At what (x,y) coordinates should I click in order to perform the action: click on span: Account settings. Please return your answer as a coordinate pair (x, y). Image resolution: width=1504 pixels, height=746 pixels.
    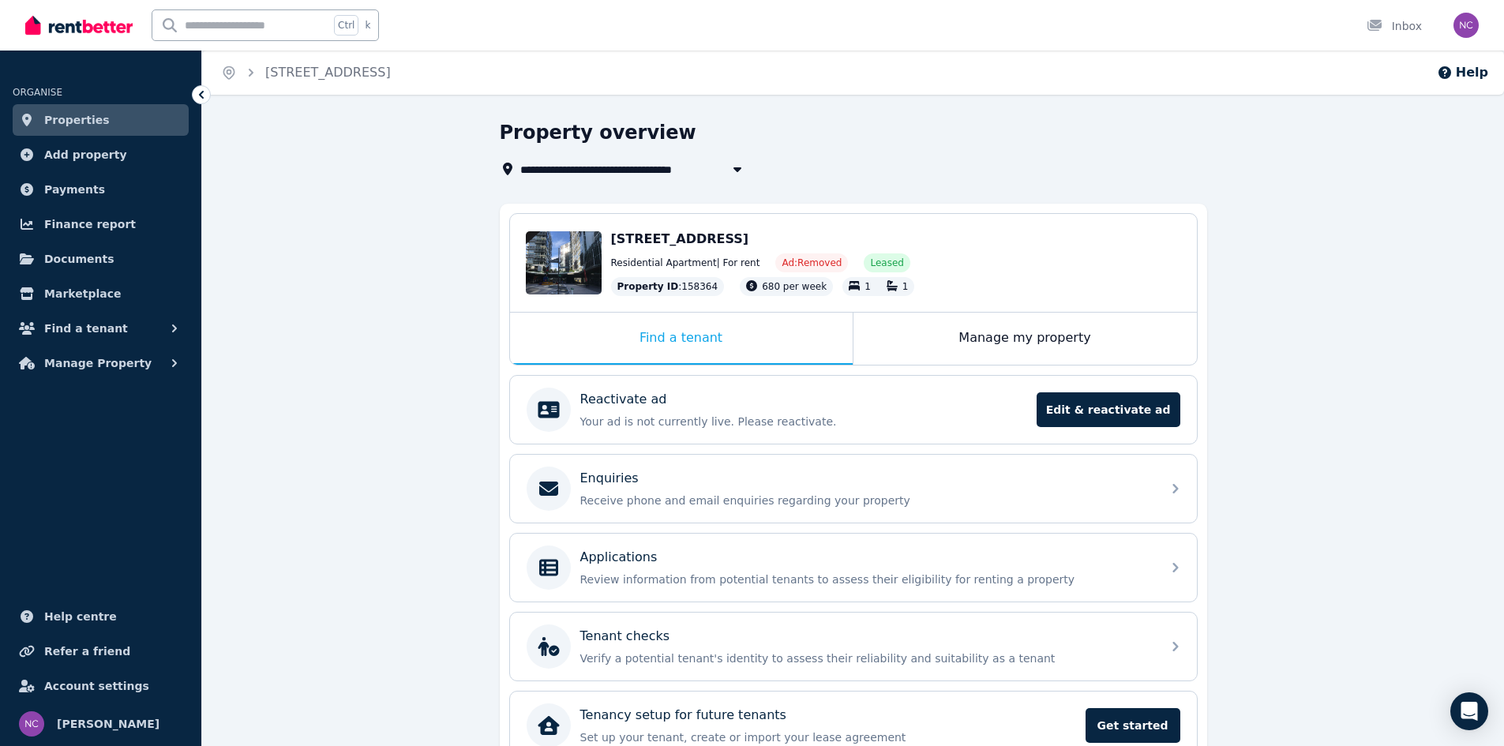
    Looking at the image, I should click on (96, 686).